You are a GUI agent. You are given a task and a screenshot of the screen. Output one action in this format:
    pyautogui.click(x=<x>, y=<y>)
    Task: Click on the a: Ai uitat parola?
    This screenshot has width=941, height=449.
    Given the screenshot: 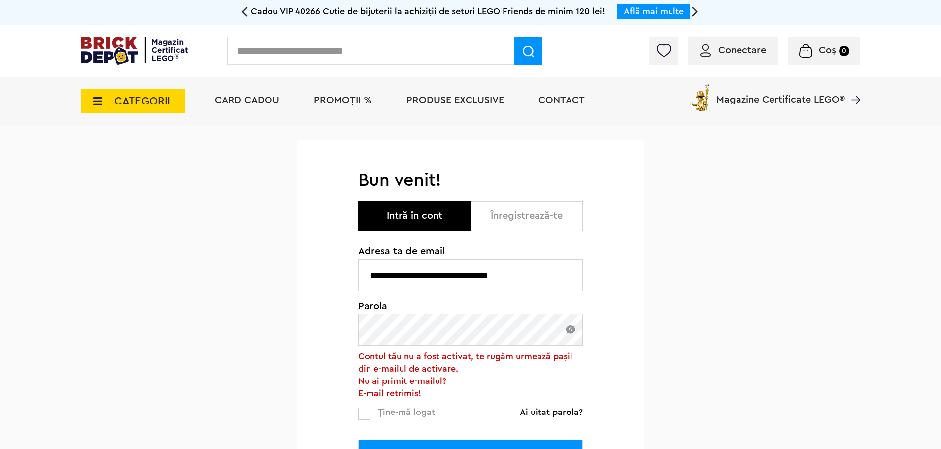 What is the action you would take?
    pyautogui.click(x=552, y=412)
    